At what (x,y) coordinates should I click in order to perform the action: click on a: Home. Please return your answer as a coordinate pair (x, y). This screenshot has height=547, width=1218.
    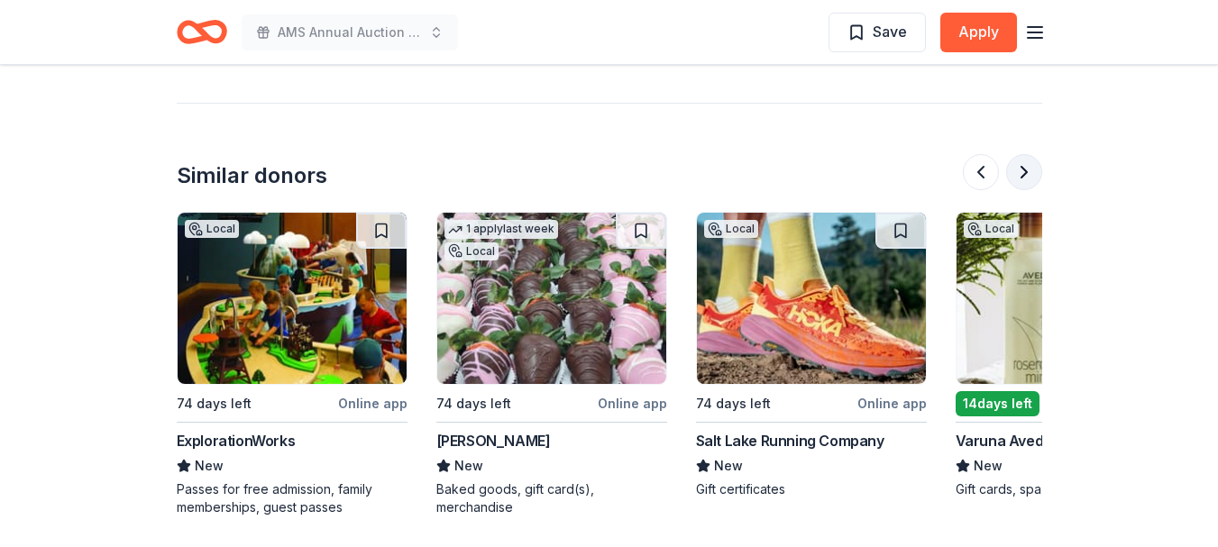
    Looking at the image, I should click on (202, 32).